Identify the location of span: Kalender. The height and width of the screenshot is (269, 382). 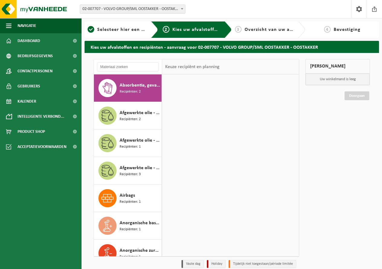
(27, 101).